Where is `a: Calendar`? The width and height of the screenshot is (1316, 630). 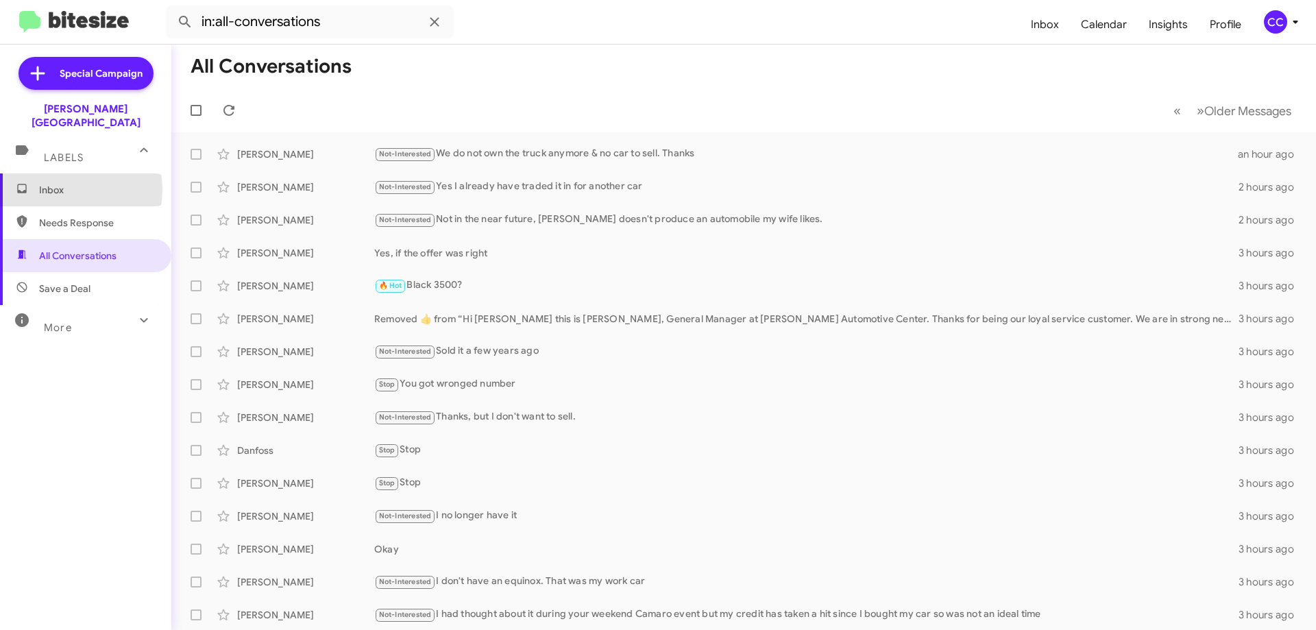
a: Calendar is located at coordinates (1103, 25).